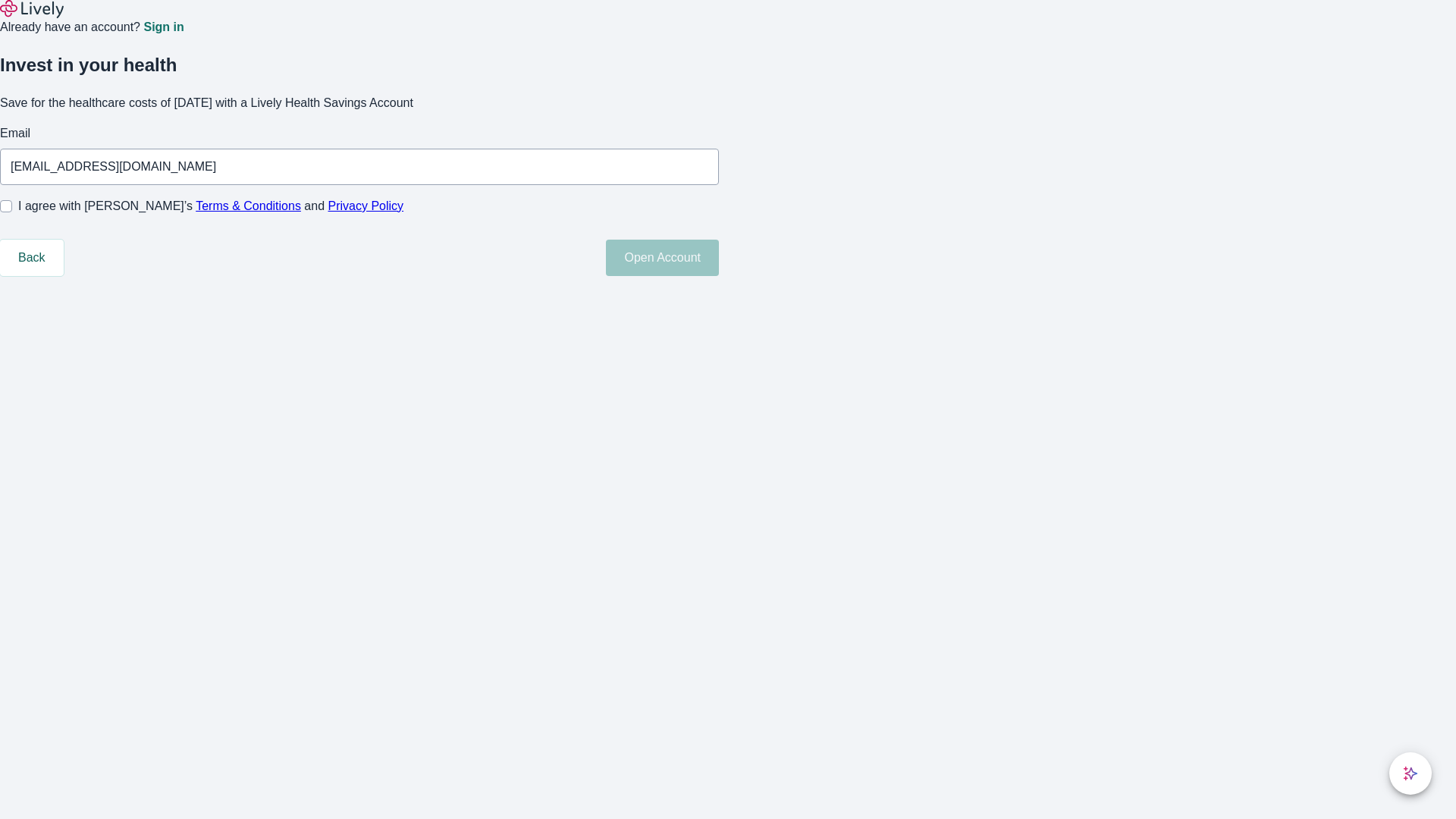 This screenshot has width=1456, height=819. Describe the element at coordinates (163, 27) in the screenshot. I see `div: Sign in` at that location.